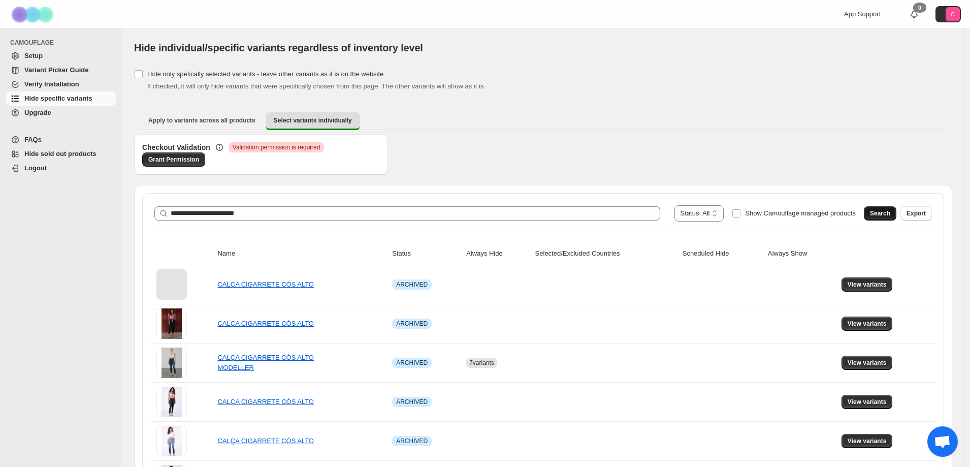  Describe the element at coordinates (202, 120) in the screenshot. I see `button: Apply to variants across all products` at that location.